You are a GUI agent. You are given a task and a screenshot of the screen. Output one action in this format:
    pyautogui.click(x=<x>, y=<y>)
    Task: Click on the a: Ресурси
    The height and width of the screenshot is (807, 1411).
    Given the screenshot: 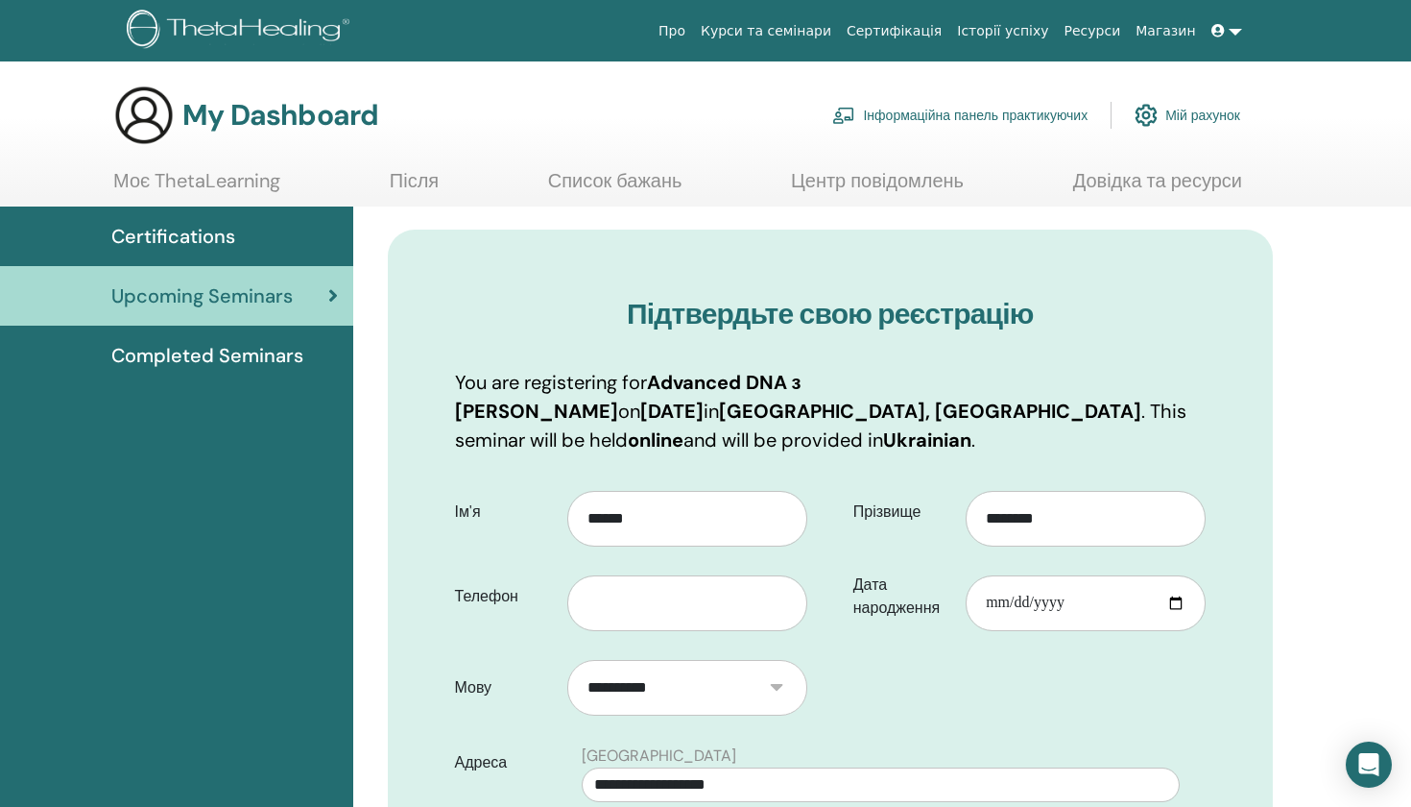 What is the action you would take?
    pyautogui.click(x=1093, y=31)
    